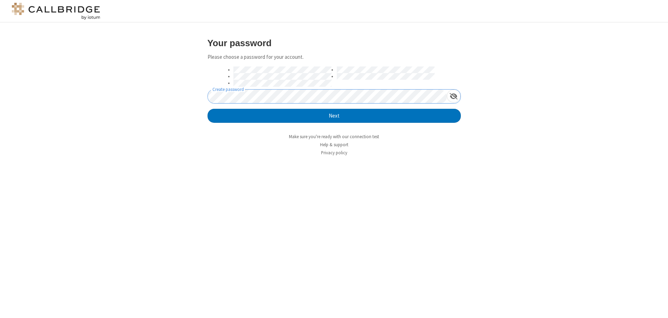 The width and height of the screenshot is (668, 318). I want to click on h3: Your password, so click(334, 43).